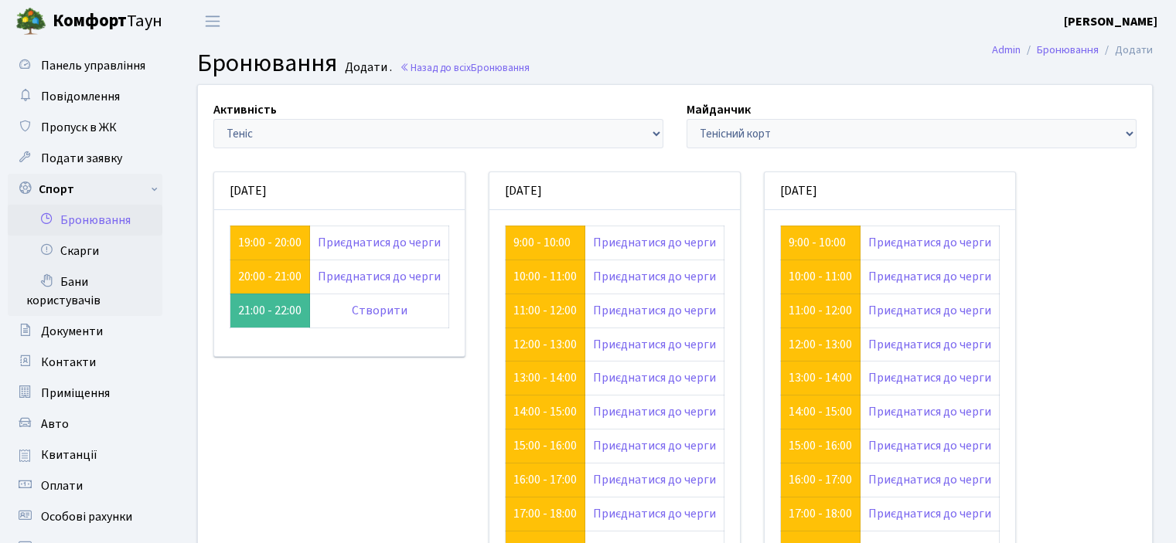 The width and height of the screenshot is (1176, 543). I want to click on a: Бани користувачів, so click(85, 291).